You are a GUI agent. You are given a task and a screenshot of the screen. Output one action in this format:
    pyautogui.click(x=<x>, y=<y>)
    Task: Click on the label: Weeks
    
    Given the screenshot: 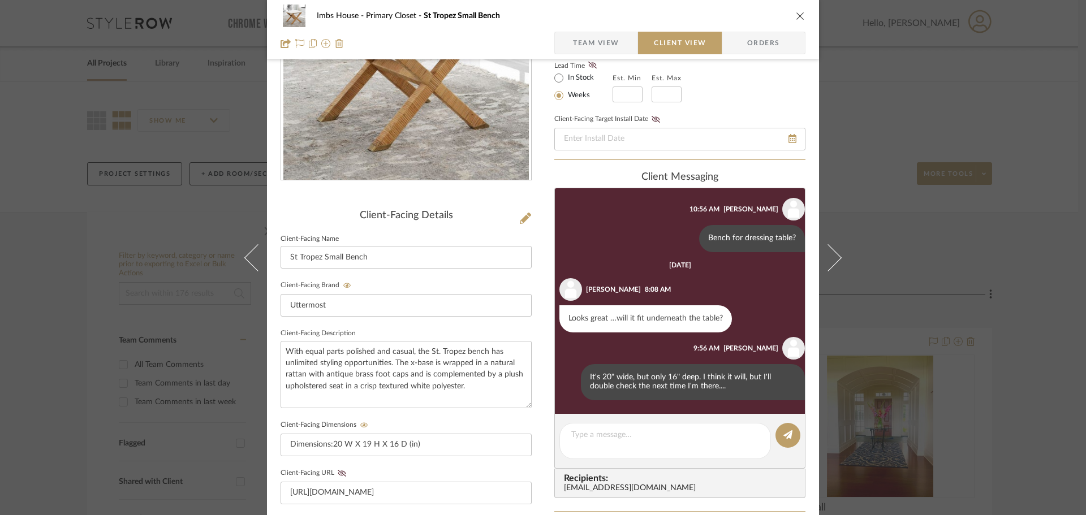 What is the action you would take?
    pyautogui.click(x=577, y=96)
    